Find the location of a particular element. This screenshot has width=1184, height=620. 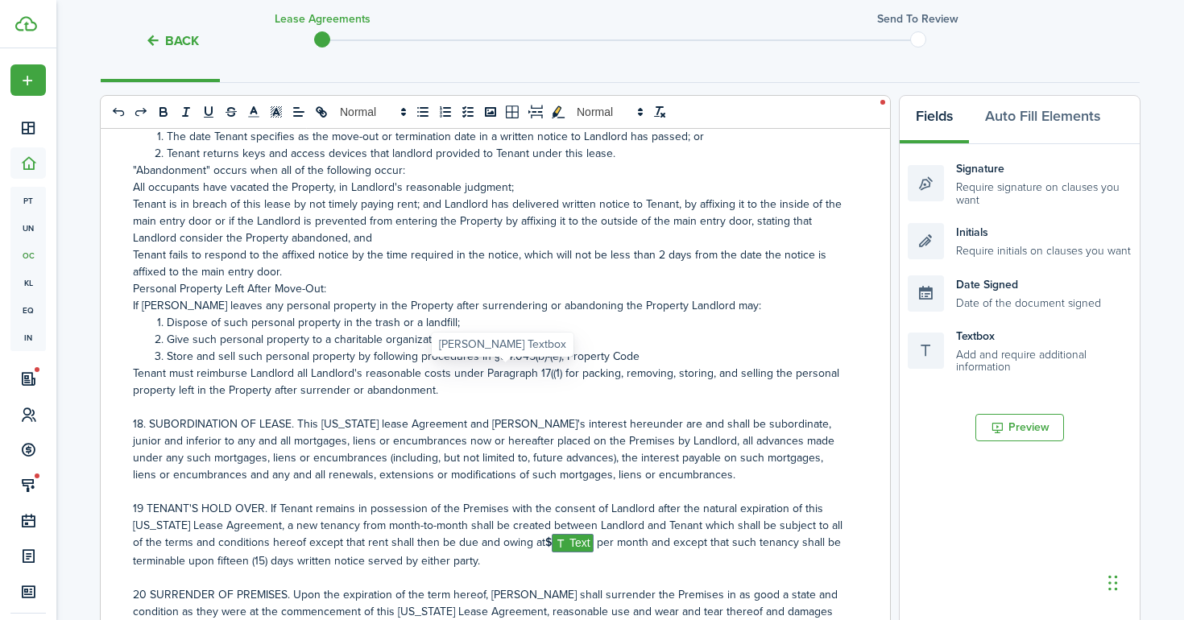

button: list: bullet is located at coordinates (423, 112).